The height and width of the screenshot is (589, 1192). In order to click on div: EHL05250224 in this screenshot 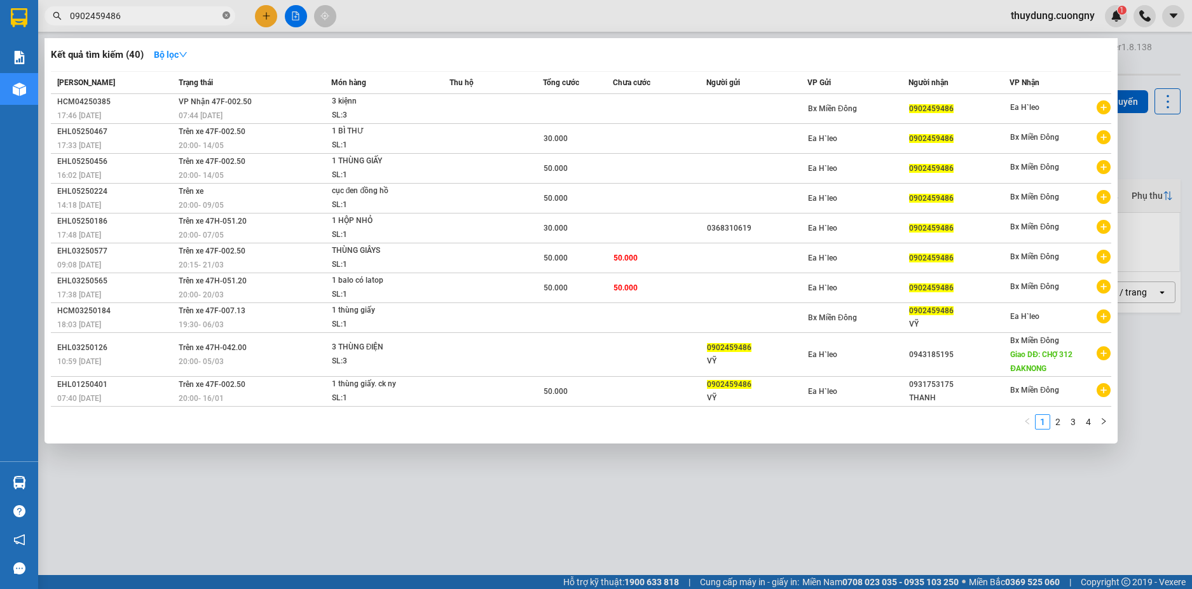, I will do `click(116, 191)`.